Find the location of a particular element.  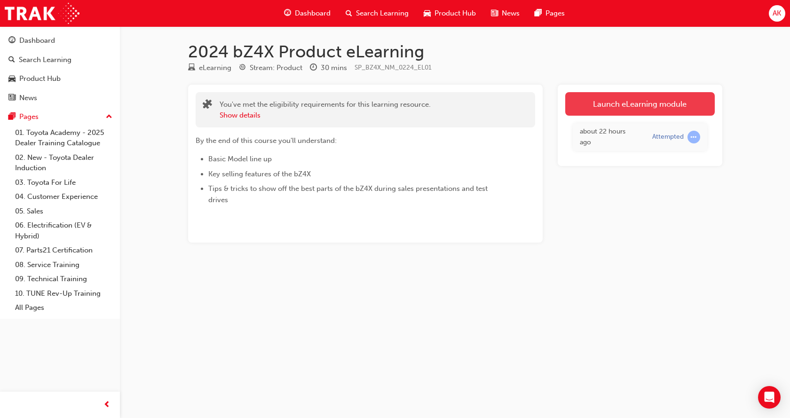

a: 09. Technical Training is located at coordinates (63, 279).